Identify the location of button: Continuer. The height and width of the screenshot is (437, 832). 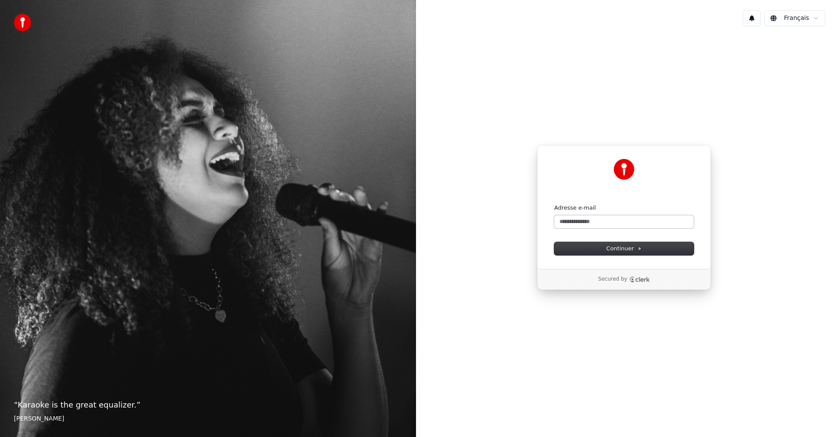
(624, 249).